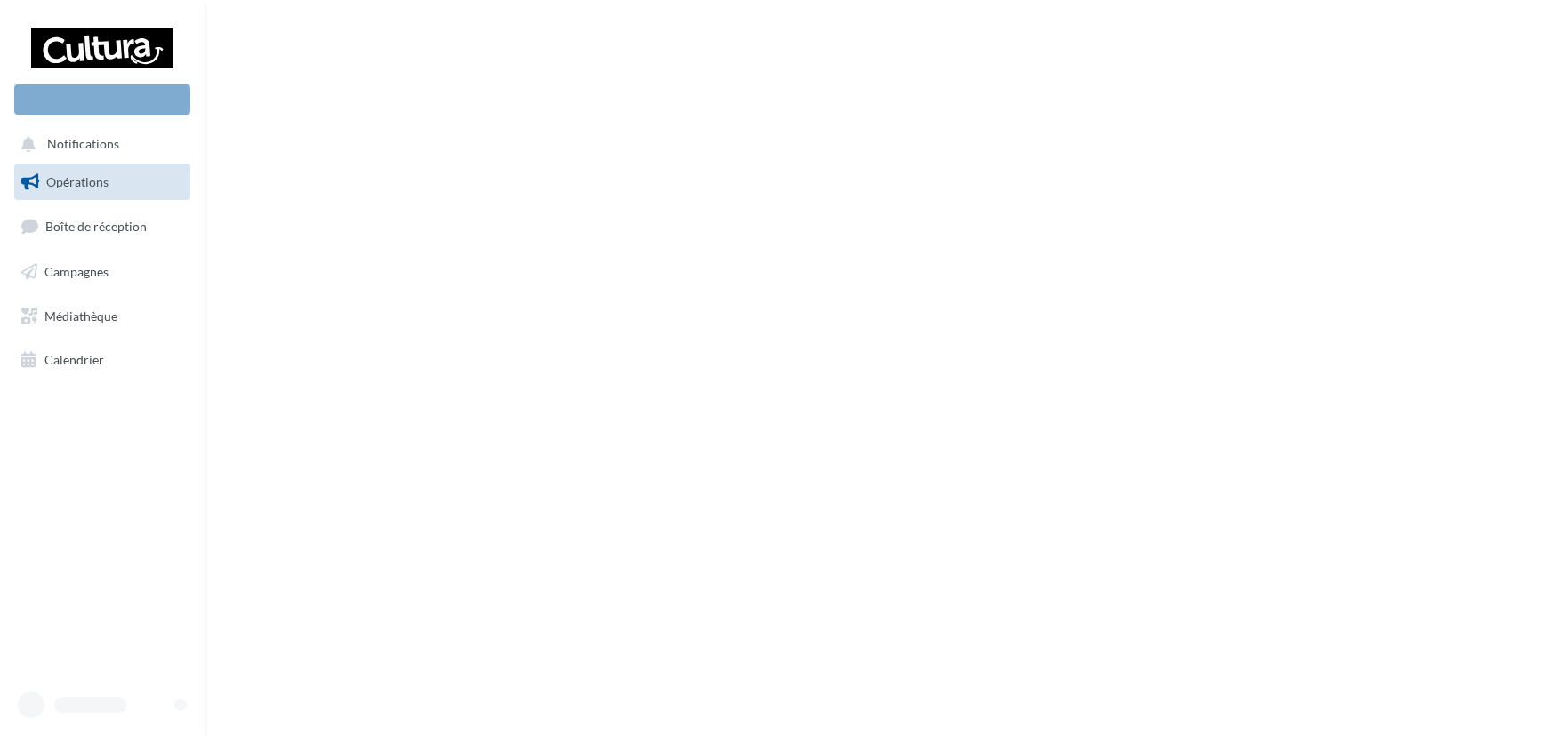 This screenshot has height=736, width=1552. I want to click on span: Opérations, so click(77, 181).